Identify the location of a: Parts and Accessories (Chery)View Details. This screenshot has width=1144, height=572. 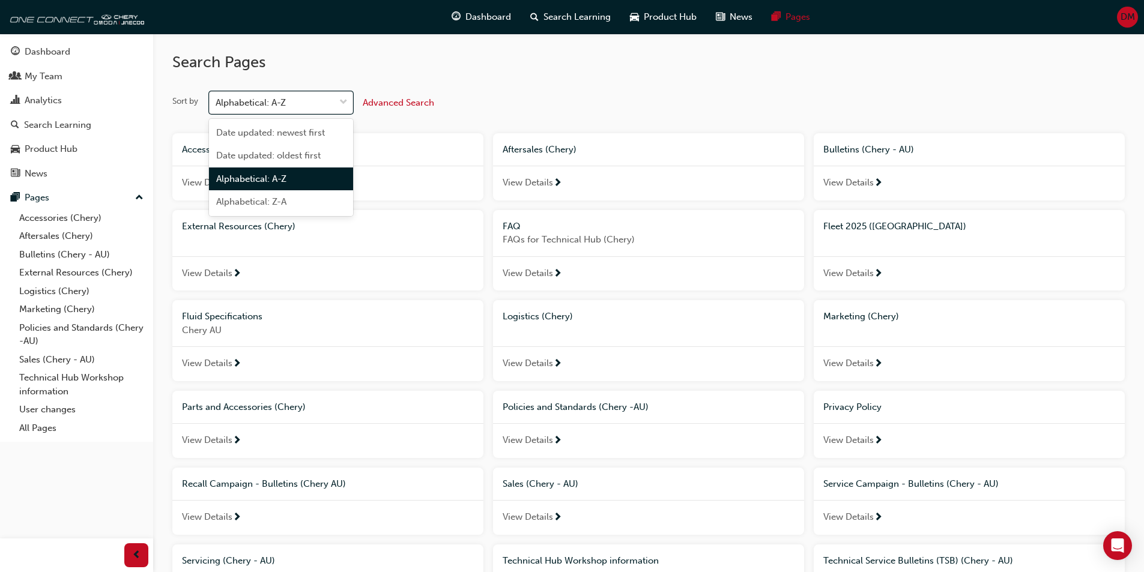
(328, 424).